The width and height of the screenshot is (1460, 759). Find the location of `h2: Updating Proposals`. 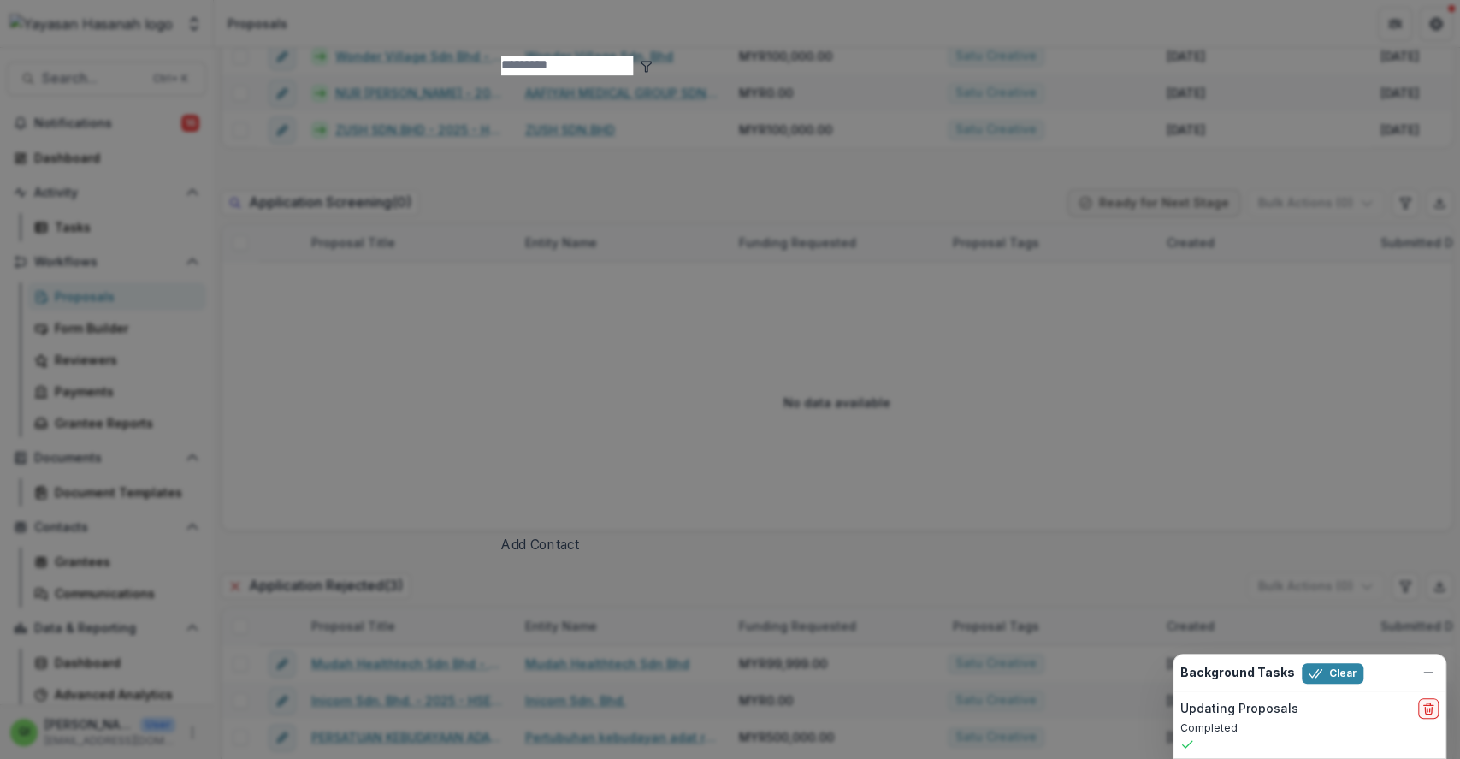

h2: Updating Proposals is located at coordinates (1239, 708).